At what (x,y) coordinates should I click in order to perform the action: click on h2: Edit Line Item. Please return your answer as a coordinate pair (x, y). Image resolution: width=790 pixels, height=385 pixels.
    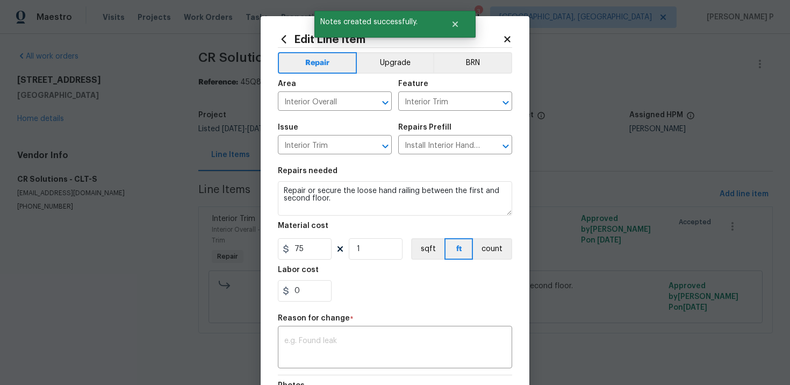
    Looking at the image, I should click on (390, 39).